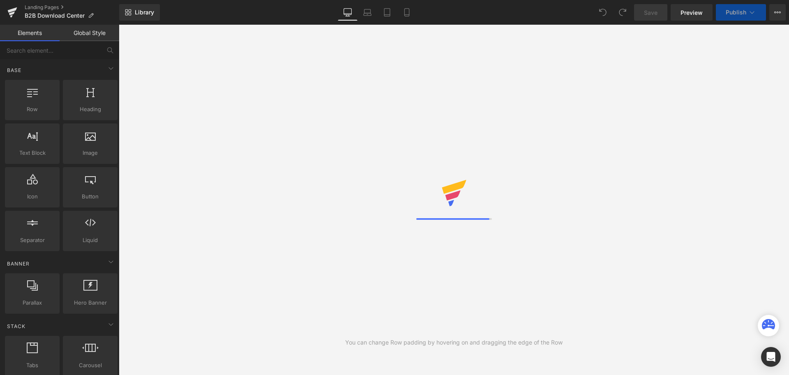 Image resolution: width=789 pixels, height=375 pixels. Describe the element at coordinates (139, 12) in the screenshot. I see `a: New Library` at that location.